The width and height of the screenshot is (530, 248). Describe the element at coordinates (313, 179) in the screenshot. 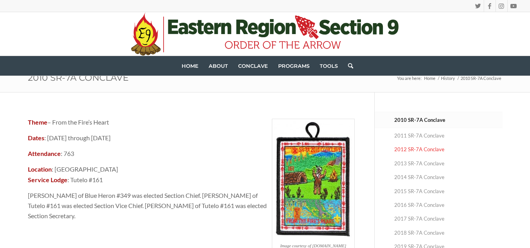

I see `img: sr7a-2010conclave-pp1-201x300` at that location.